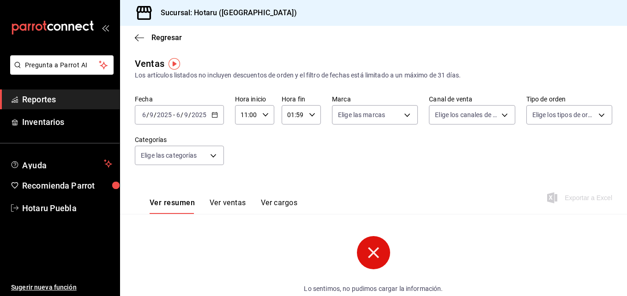 Image resolution: width=627 pixels, height=296 pixels. I want to click on span: Elige las categorías, so click(169, 156).